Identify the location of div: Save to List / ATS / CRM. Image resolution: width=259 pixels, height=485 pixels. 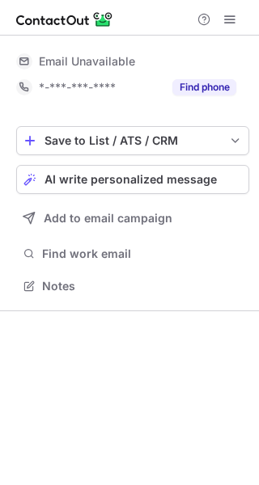
(133, 141).